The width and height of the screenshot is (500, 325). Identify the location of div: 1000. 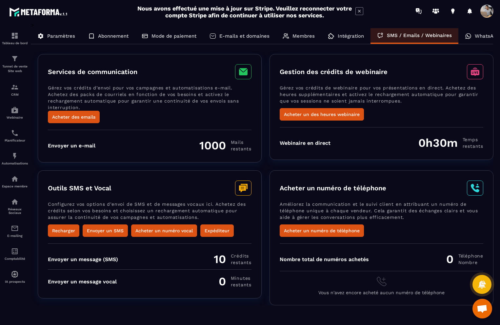
(225, 145).